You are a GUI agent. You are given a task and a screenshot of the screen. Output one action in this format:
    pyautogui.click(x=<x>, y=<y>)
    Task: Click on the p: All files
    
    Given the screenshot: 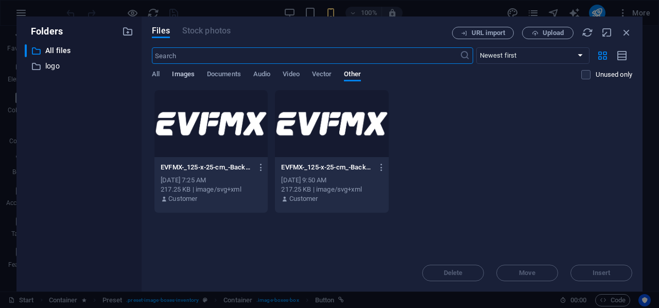 What is the action you would take?
    pyautogui.click(x=80, y=50)
    